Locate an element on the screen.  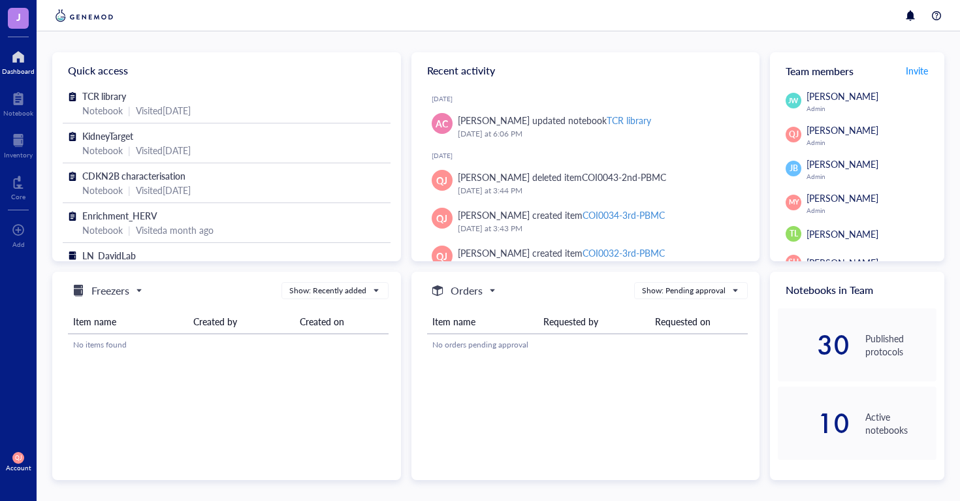
span: SH is located at coordinates (794, 263).